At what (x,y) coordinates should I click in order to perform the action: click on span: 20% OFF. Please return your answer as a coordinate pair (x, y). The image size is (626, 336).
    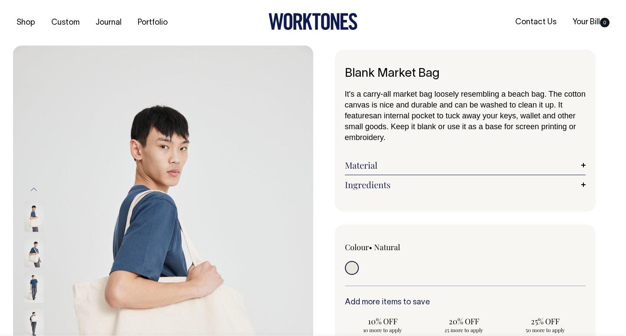
    Looking at the image, I should click on (463, 322).